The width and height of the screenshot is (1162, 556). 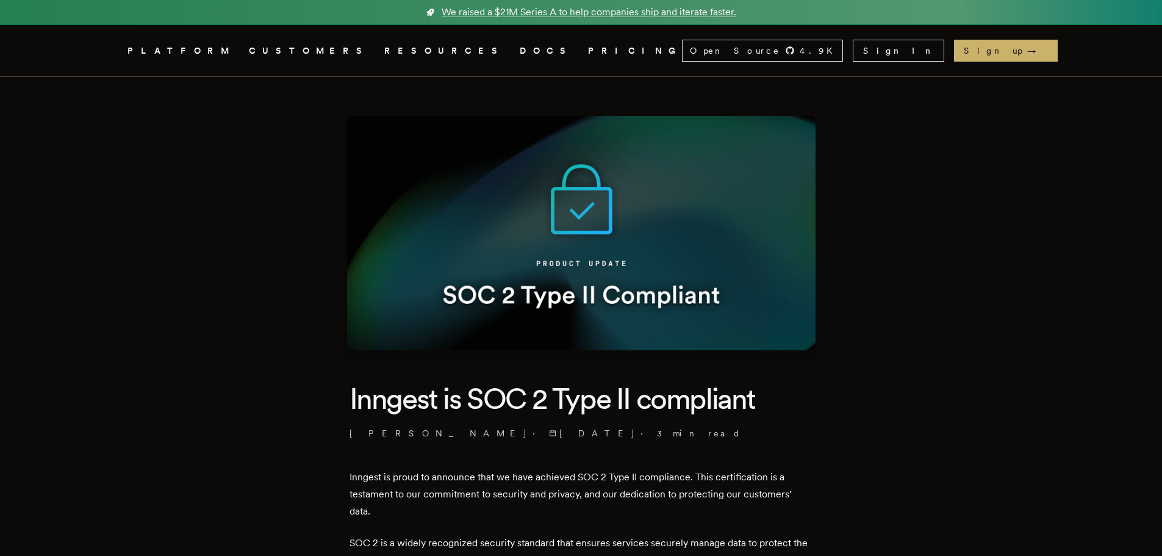 I want to click on img: Featured image for Inngest is SOC 2 Type II compliant blog post, so click(x=581, y=233).